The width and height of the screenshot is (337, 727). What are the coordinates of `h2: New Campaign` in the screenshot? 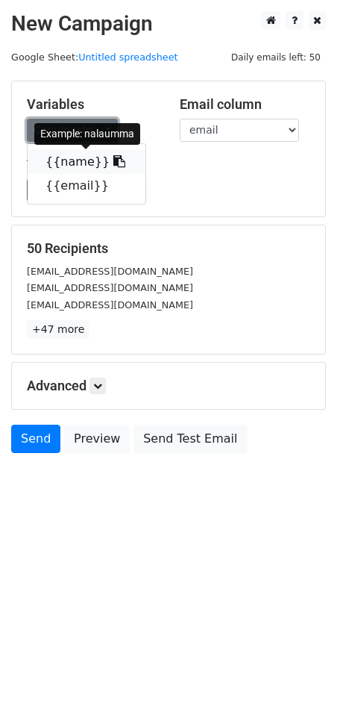 It's located at (169, 24).